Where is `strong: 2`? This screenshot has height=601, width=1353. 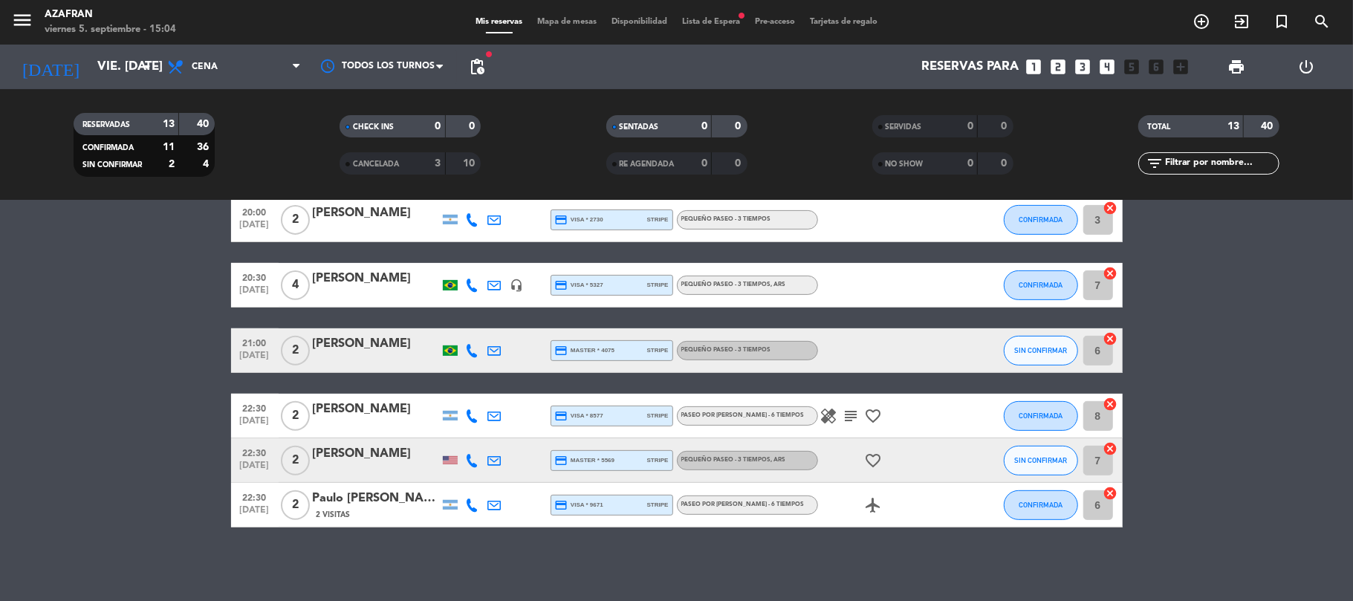
strong: 2 is located at coordinates (172, 164).